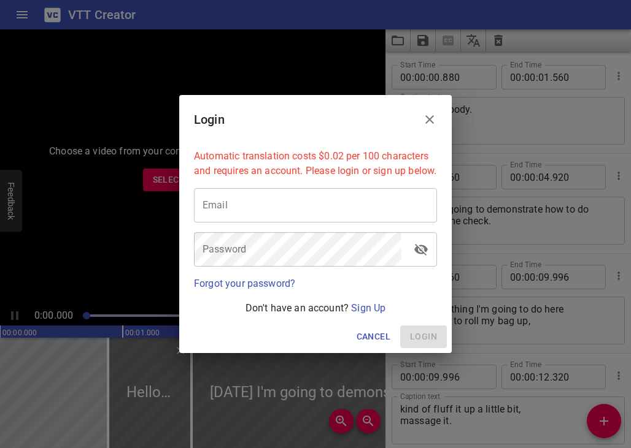 This screenshot has height=448, width=631. I want to click on p: Automatic translation costs $0.02 per 100 characters and requires an account. Please login or sig..., so click(315, 164).